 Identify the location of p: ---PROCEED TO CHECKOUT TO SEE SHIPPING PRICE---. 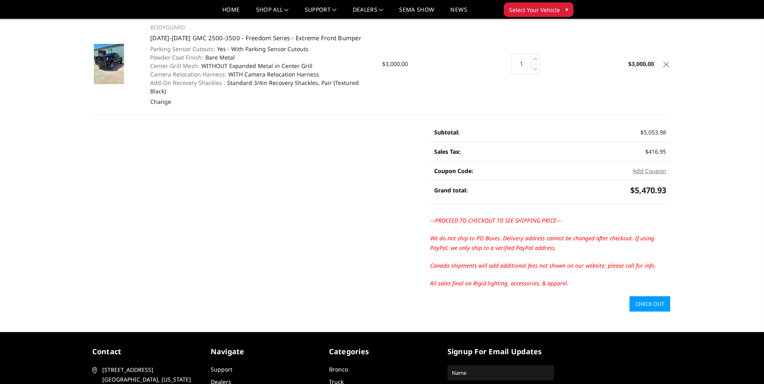
(550, 221).